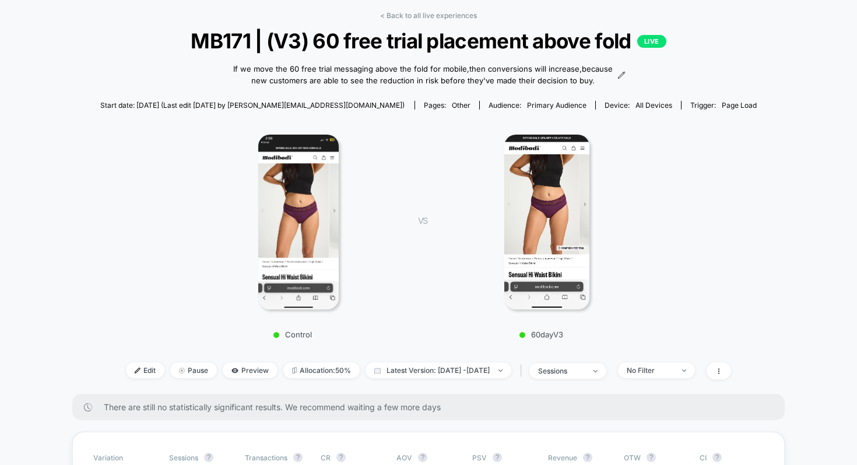 Image resolution: width=857 pixels, height=465 pixels. Describe the element at coordinates (650, 370) in the screenshot. I see `div: No Filter` at that location.